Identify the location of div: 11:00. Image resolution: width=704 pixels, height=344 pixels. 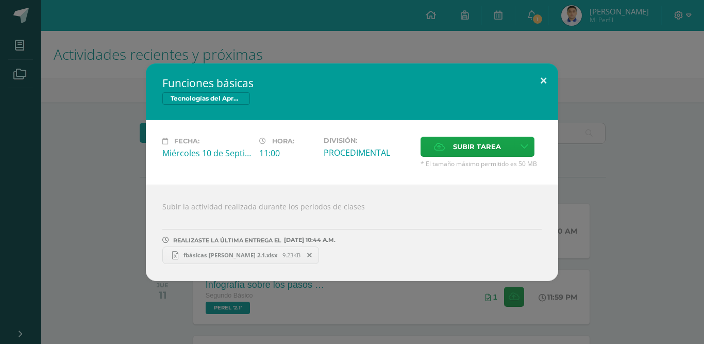
(287, 153).